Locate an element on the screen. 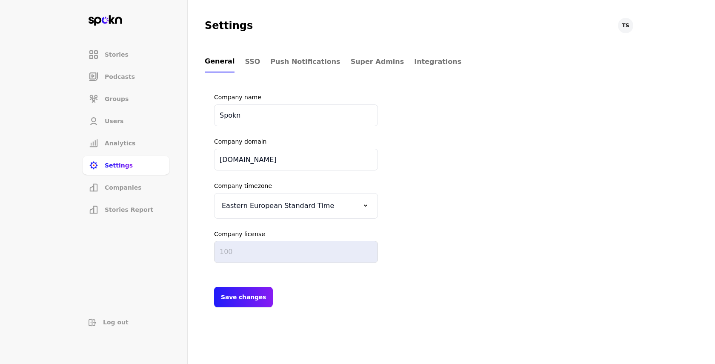 The image size is (715, 364). a: Settings is located at coordinates (126, 165).